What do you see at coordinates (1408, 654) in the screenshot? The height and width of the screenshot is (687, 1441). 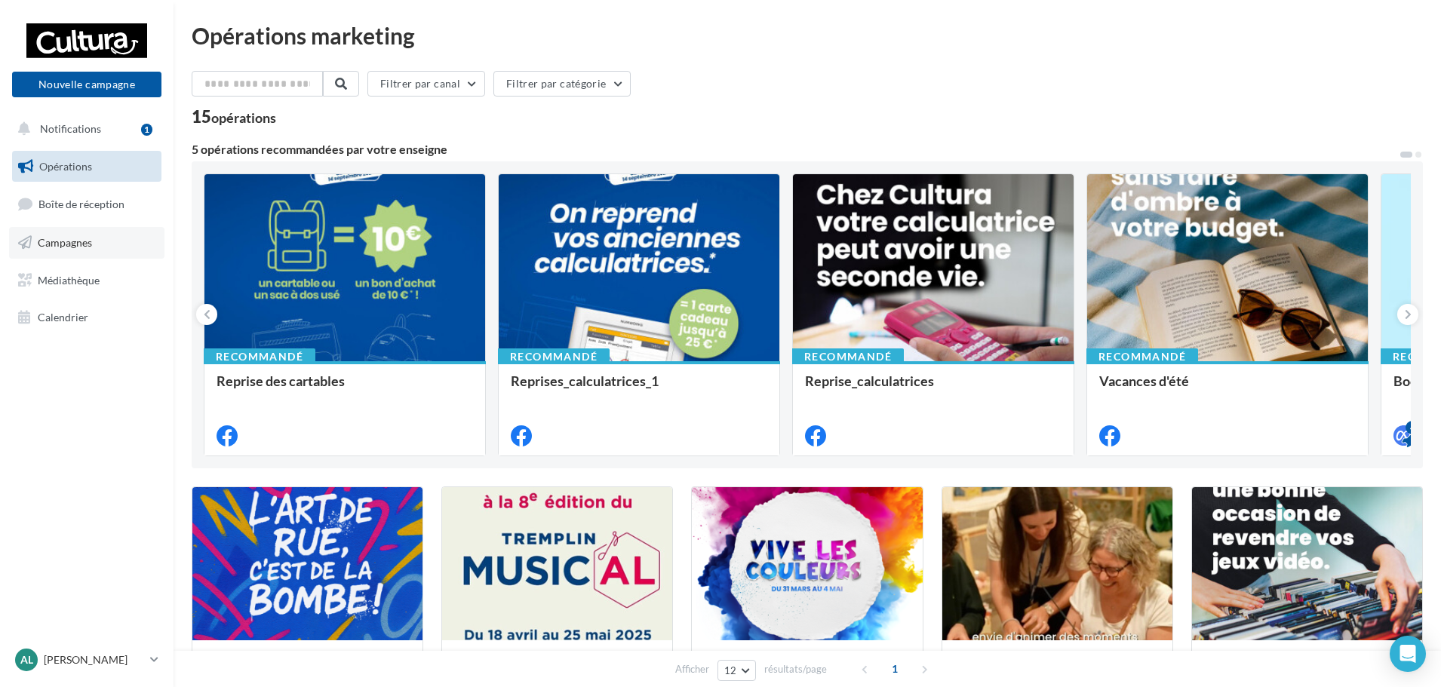 I see `div: Open Intercom Messenger` at bounding box center [1408, 654].